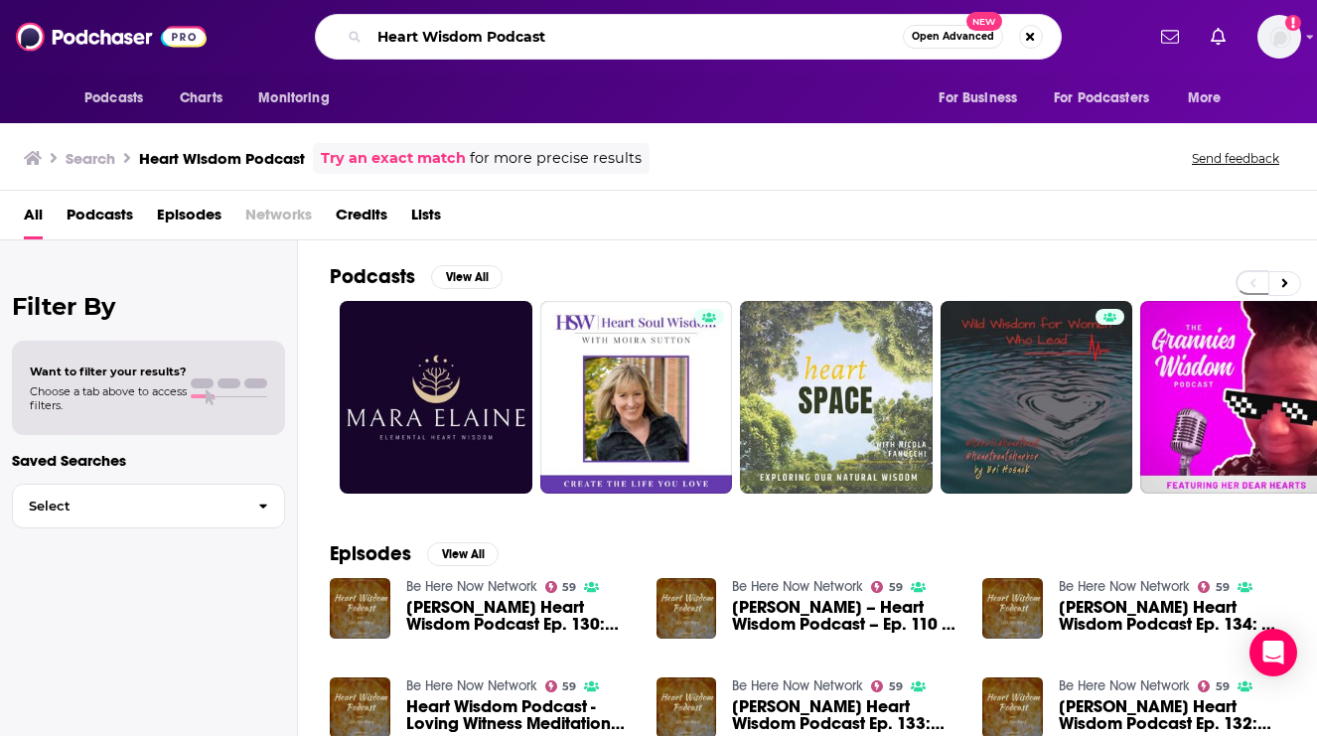 The width and height of the screenshot is (1317, 736). I want to click on a: EpisodesView All, so click(414, 553).